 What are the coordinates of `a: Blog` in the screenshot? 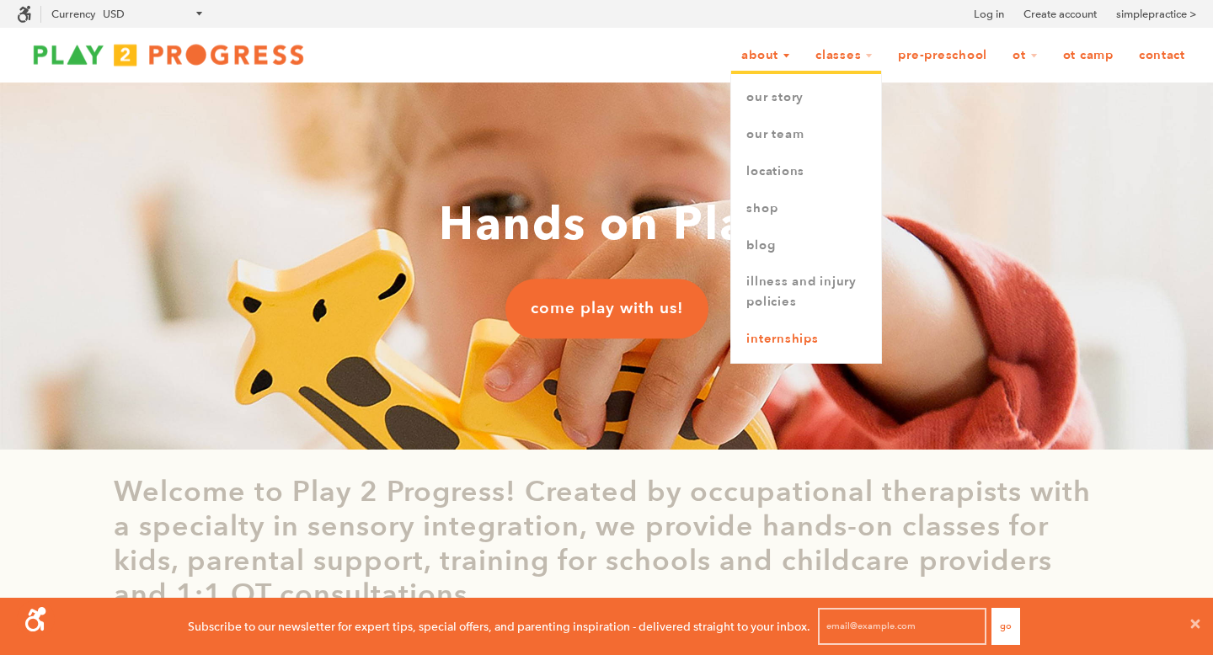 It's located at (806, 246).